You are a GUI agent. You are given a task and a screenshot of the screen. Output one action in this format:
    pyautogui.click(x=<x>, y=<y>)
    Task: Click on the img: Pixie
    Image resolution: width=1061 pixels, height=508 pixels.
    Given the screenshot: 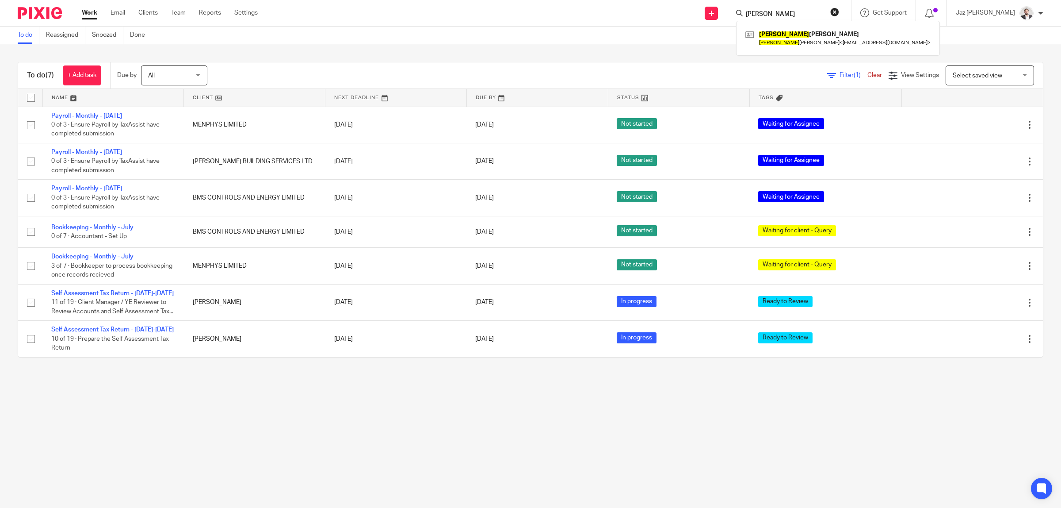 What is the action you would take?
    pyautogui.click(x=40, y=13)
    